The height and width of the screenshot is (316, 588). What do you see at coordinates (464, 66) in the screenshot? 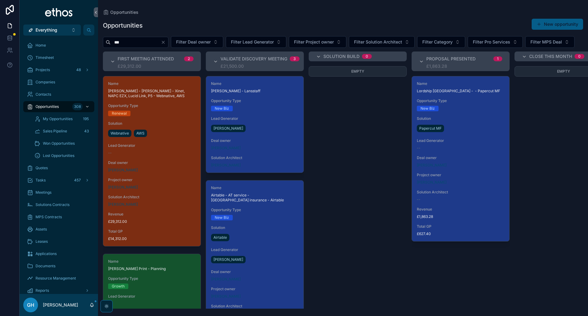
I see `div: £1,863.28` at bounding box center [464, 66].